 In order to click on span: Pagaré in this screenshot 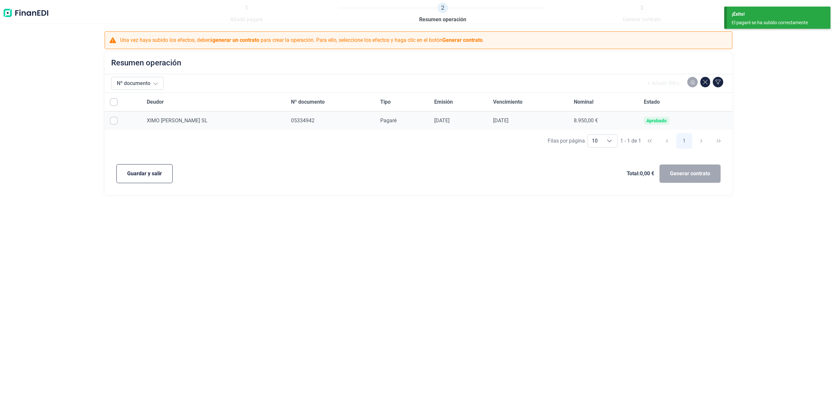, I will do `click(388, 120)`.